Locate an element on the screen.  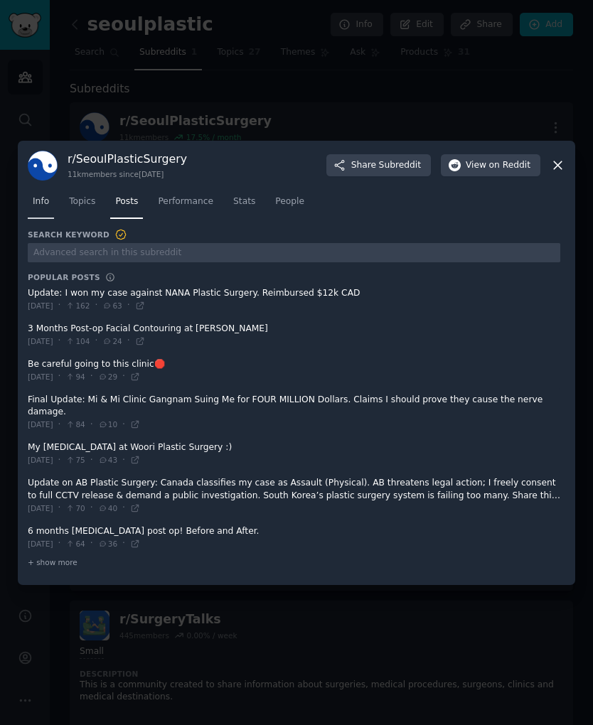
span: 94 is located at coordinates (75, 377).